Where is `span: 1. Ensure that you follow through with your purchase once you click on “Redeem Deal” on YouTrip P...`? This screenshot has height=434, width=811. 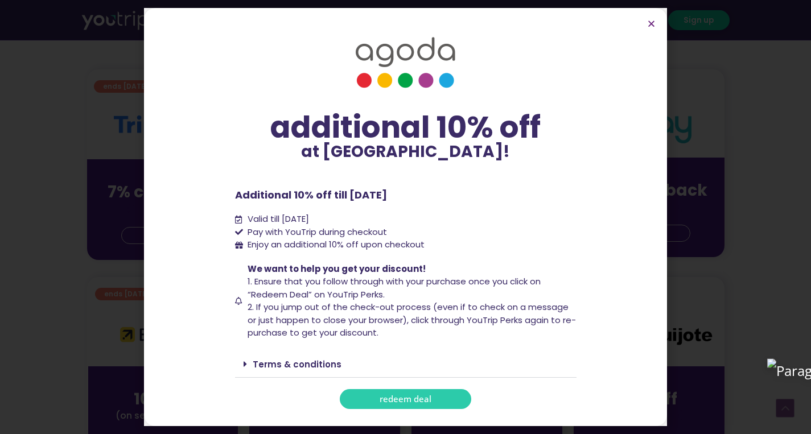
span: 1. Ensure that you follow through with your purchase once you click on “Redeem Deal” on YouTrip P... is located at coordinates (394, 288).